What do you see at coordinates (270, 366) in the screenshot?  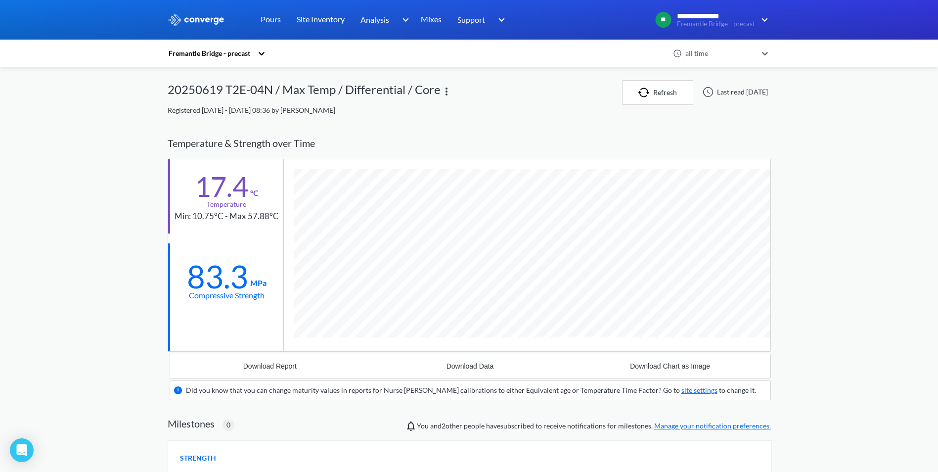 I see `div: Download Report` at bounding box center [270, 366].